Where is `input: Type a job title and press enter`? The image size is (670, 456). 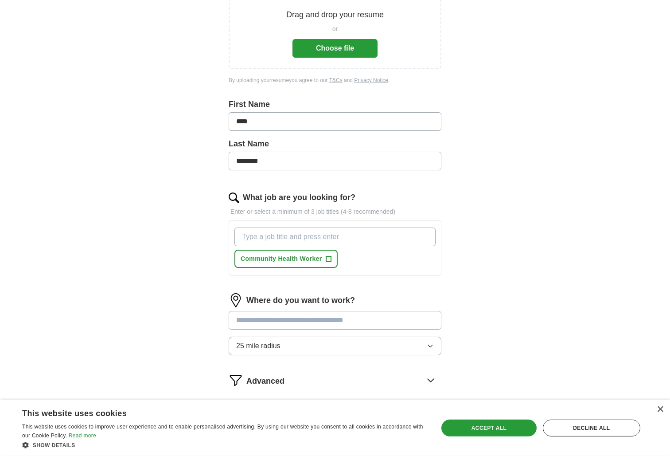
input: Type a job title and press enter is located at coordinates (335, 237).